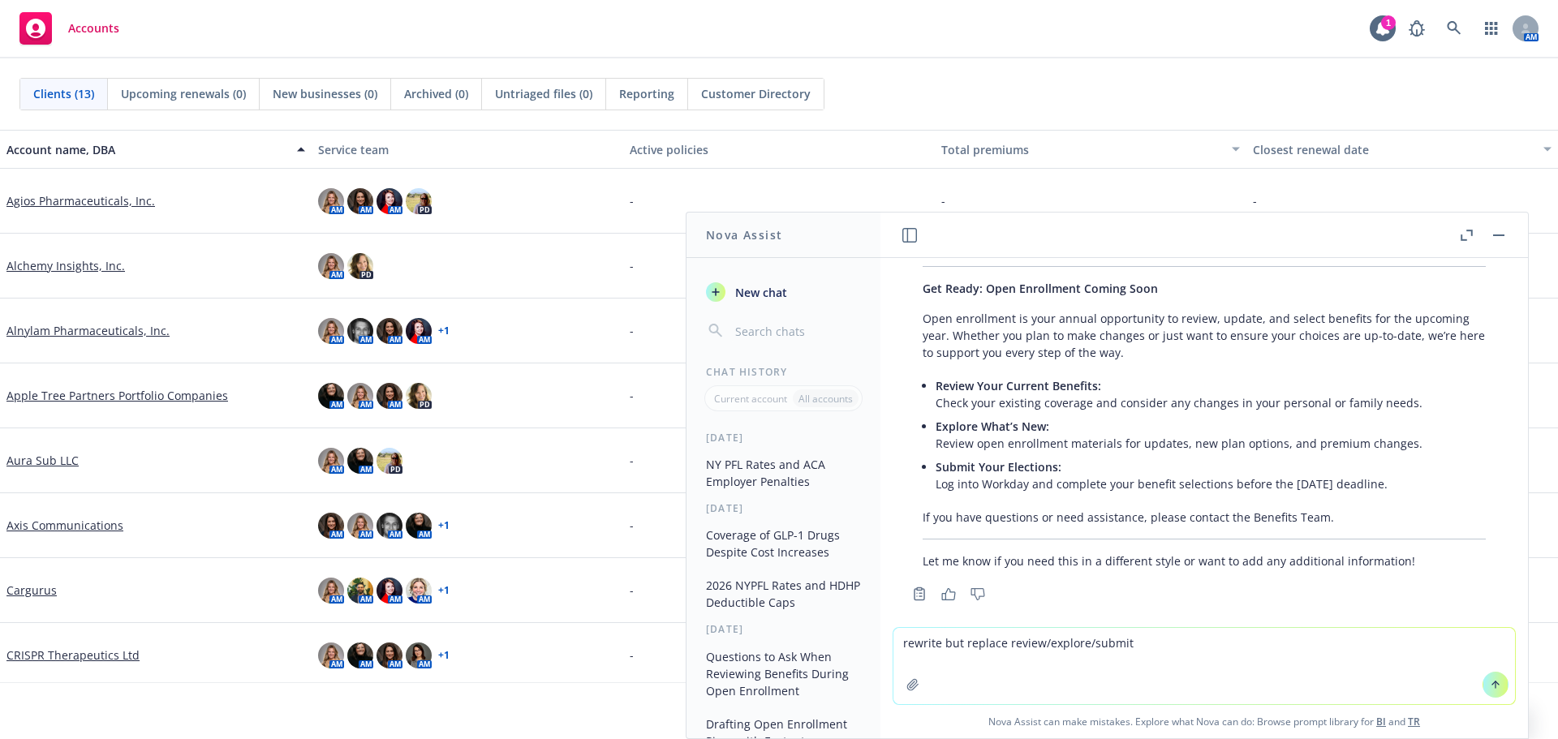 Image resolution: width=1558 pixels, height=739 pixels. What do you see at coordinates (1381, 721) in the screenshot?
I see `a: BI` at bounding box center [1381, 721].